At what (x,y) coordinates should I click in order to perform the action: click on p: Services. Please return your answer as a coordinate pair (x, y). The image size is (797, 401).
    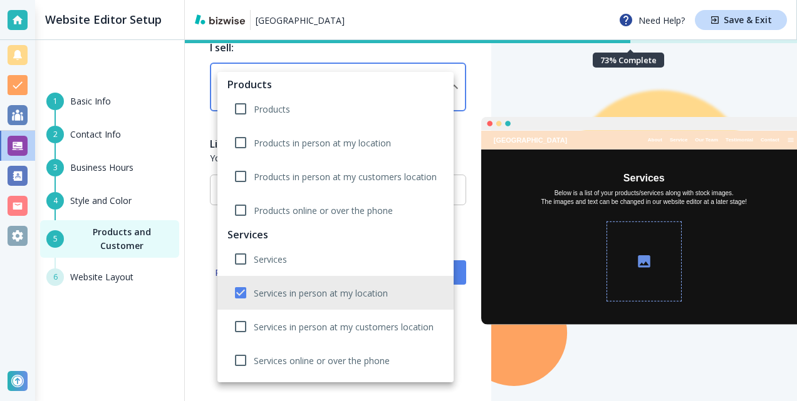
    Looking at the image, I should click on (270, 259).